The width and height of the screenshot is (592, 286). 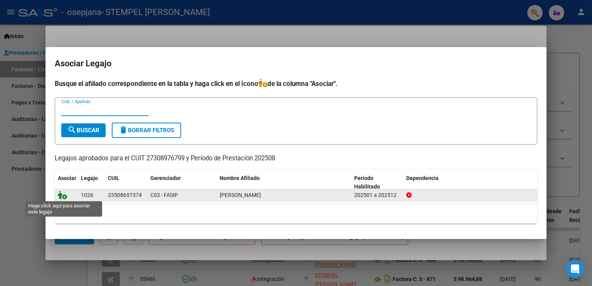 What do you see at coordinates (126, 183) in the screenshot?
I see `datatable-header-cell: CUIL` at bounding box center [126, 183].